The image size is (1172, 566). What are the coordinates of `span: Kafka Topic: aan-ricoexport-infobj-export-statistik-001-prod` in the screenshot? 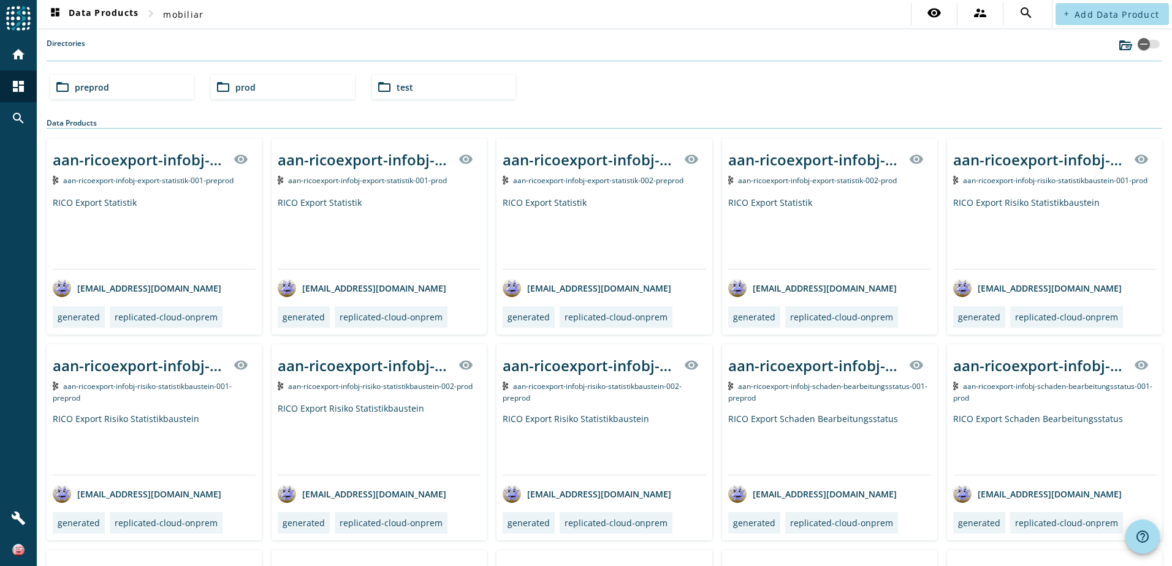 It's located at (367, 180).